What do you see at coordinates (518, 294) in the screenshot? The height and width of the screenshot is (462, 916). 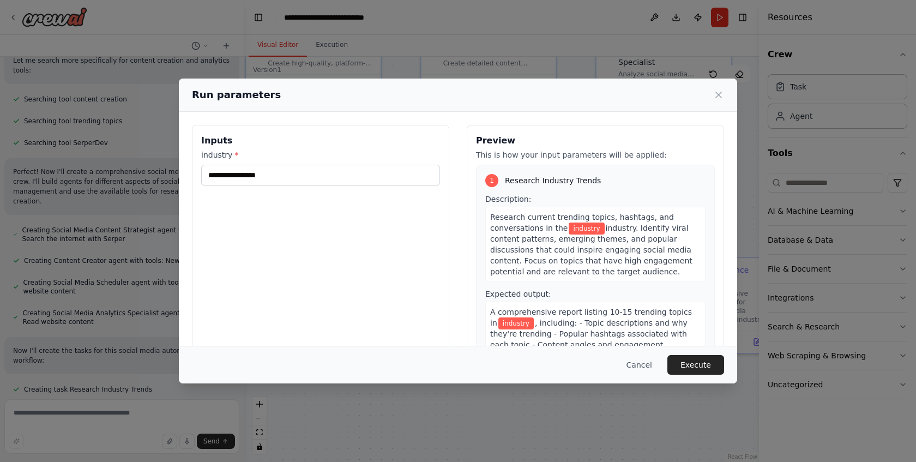 I see `span: Expected output:` at bounding box center [518, 294].